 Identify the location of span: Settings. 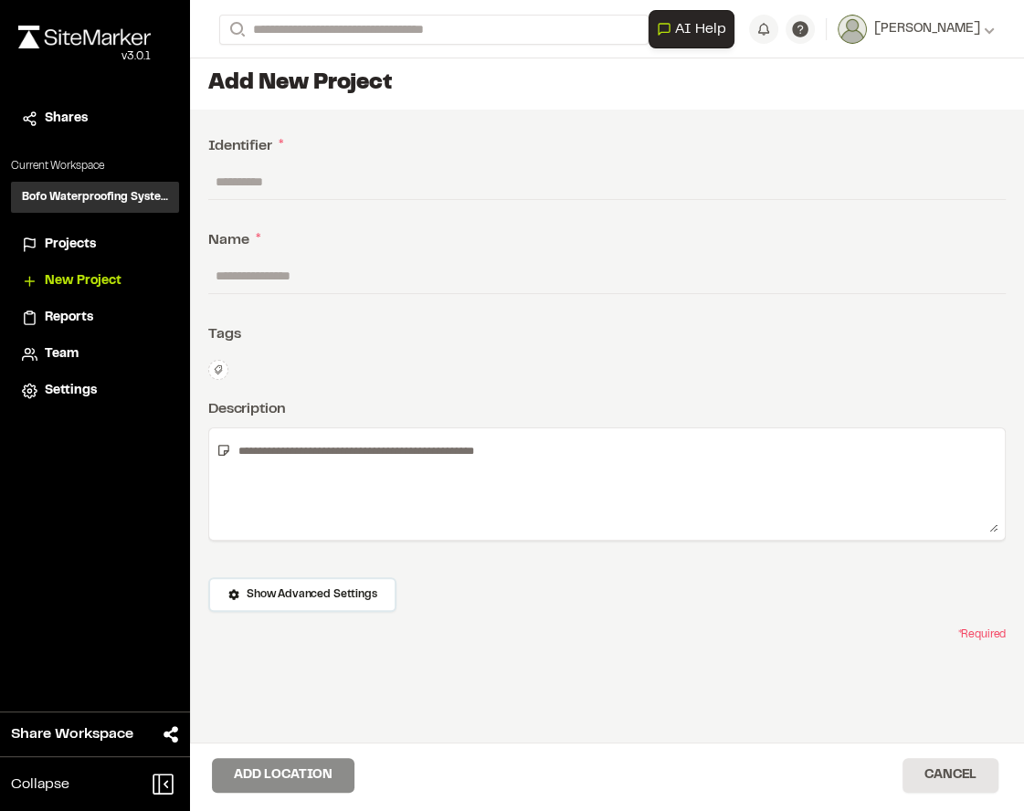
(70, 391).